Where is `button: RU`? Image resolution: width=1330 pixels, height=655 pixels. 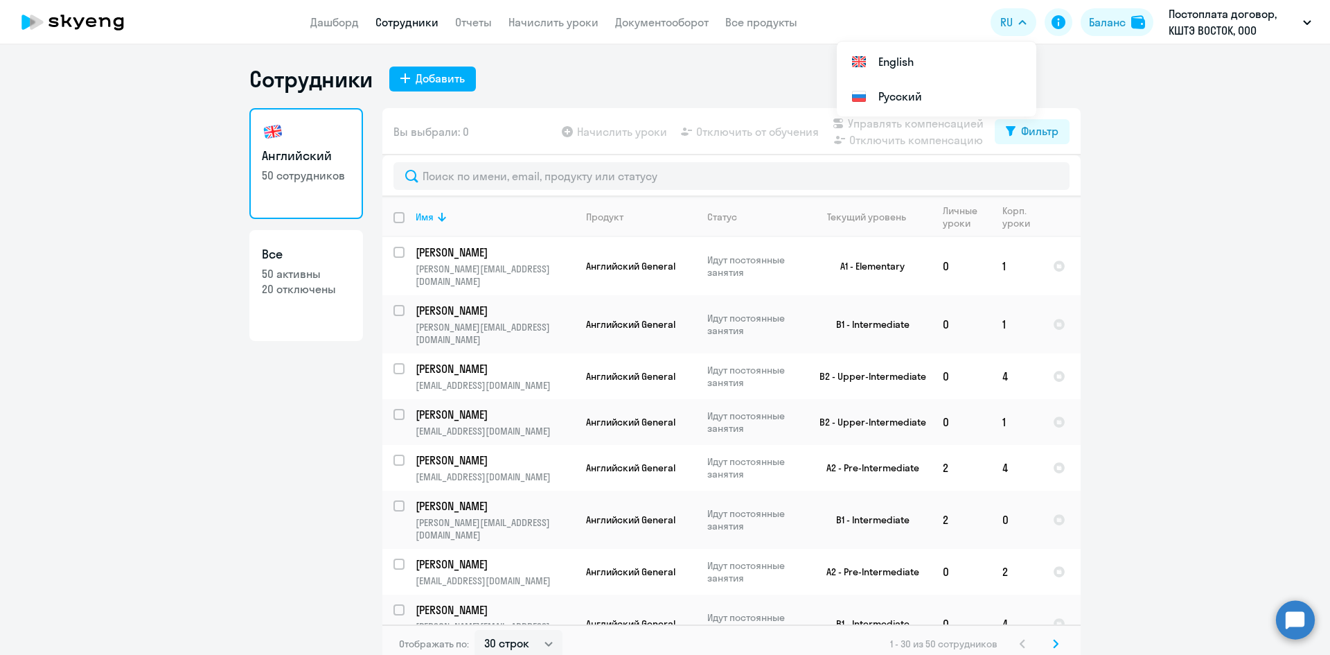
button: RU is located at coordinates (1013, 22).